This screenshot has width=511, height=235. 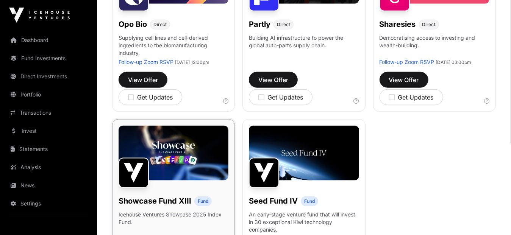 What do you see at coordinates (434, 46) in the screenshot?
I see `p: Democratising access to investing and wealth-building.` at bounding box center [434, 46].